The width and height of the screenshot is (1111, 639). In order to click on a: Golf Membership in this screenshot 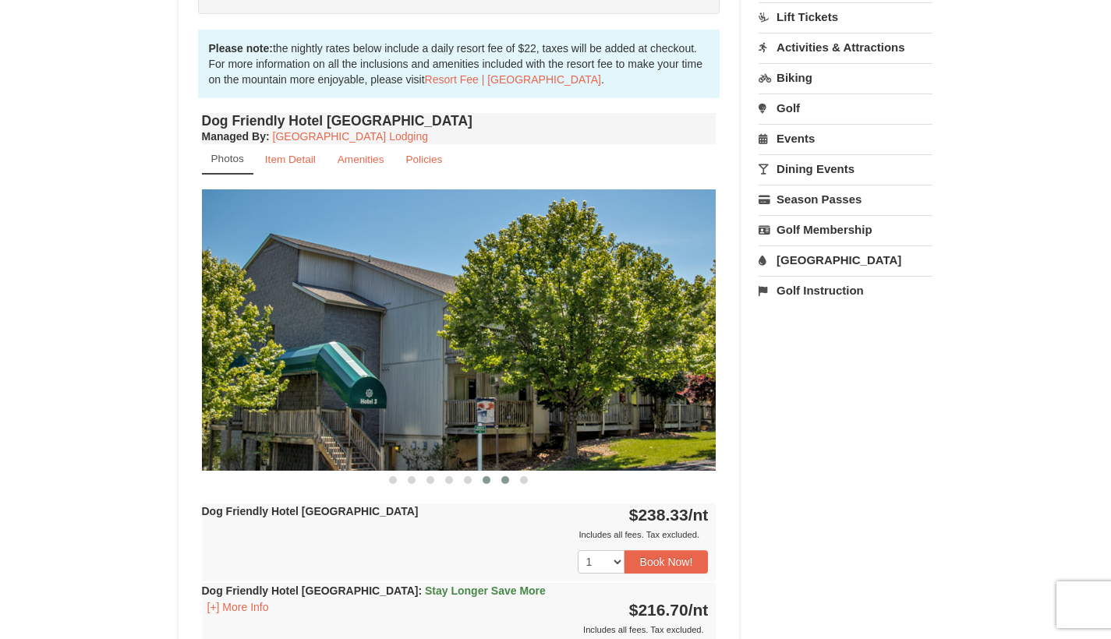, I will do `click(845, 229)`.